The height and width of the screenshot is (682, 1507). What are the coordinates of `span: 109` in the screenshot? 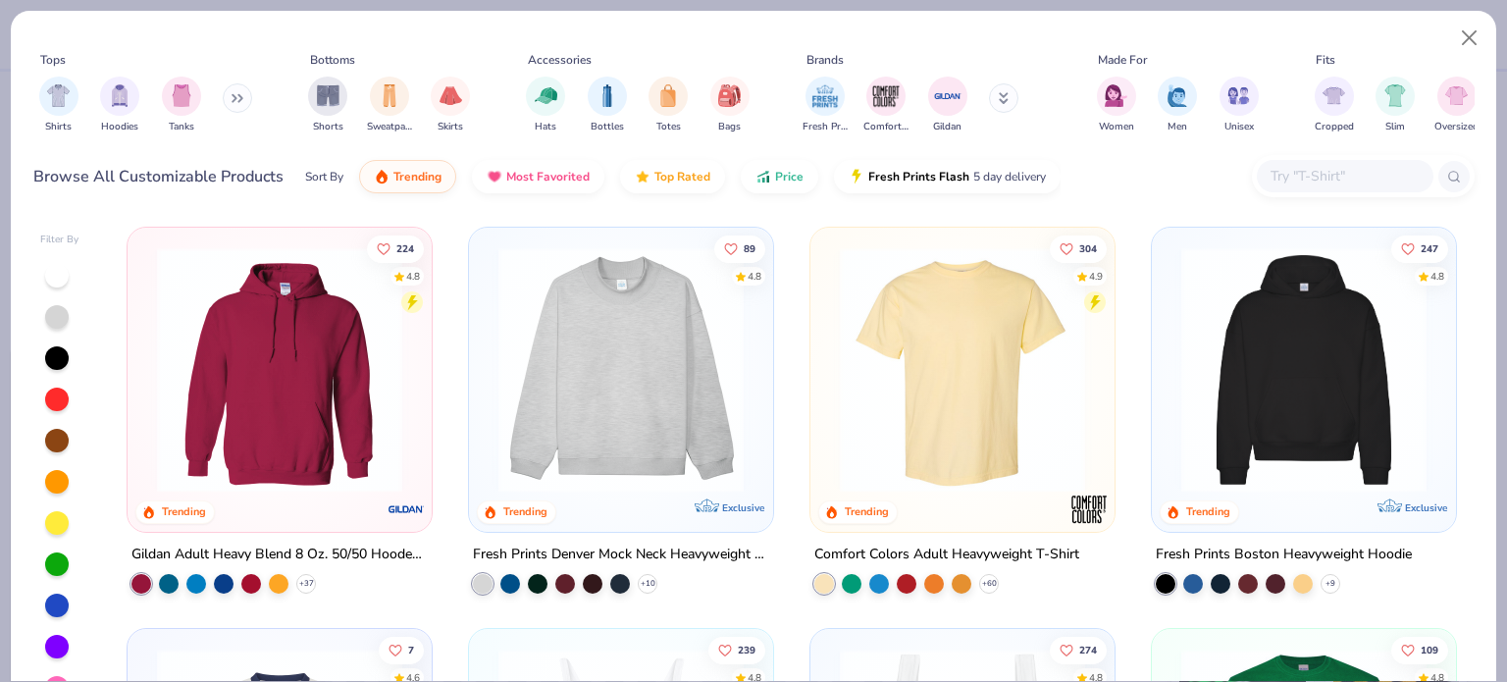 It's located at (1429, 649).